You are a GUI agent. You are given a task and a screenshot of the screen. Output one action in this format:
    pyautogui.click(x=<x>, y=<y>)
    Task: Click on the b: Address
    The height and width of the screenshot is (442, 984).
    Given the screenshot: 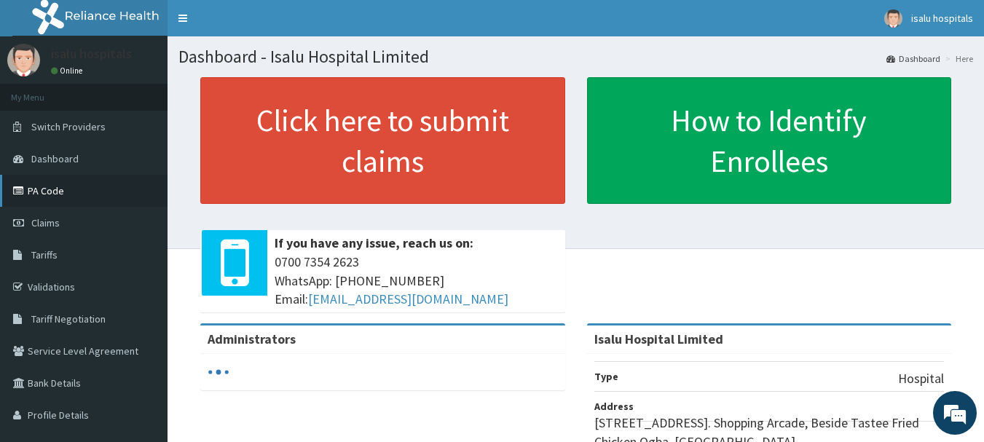 What is the action you would take?
    pyautogui.click(x=614, y=406)
    